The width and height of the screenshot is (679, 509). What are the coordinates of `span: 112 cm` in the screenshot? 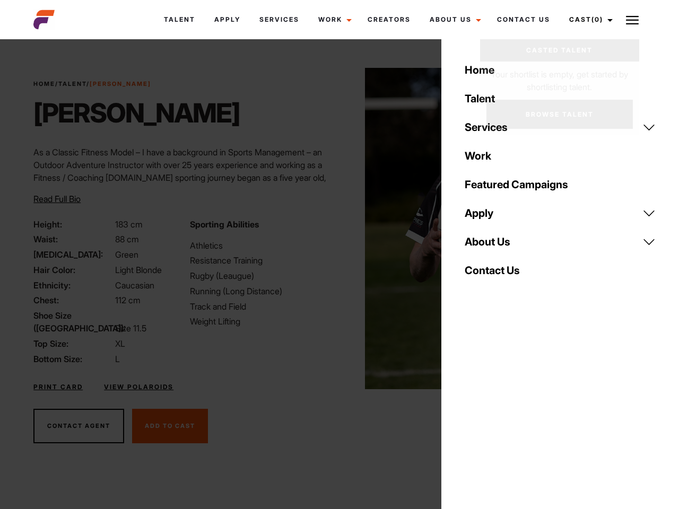 It's located at (128, 300).